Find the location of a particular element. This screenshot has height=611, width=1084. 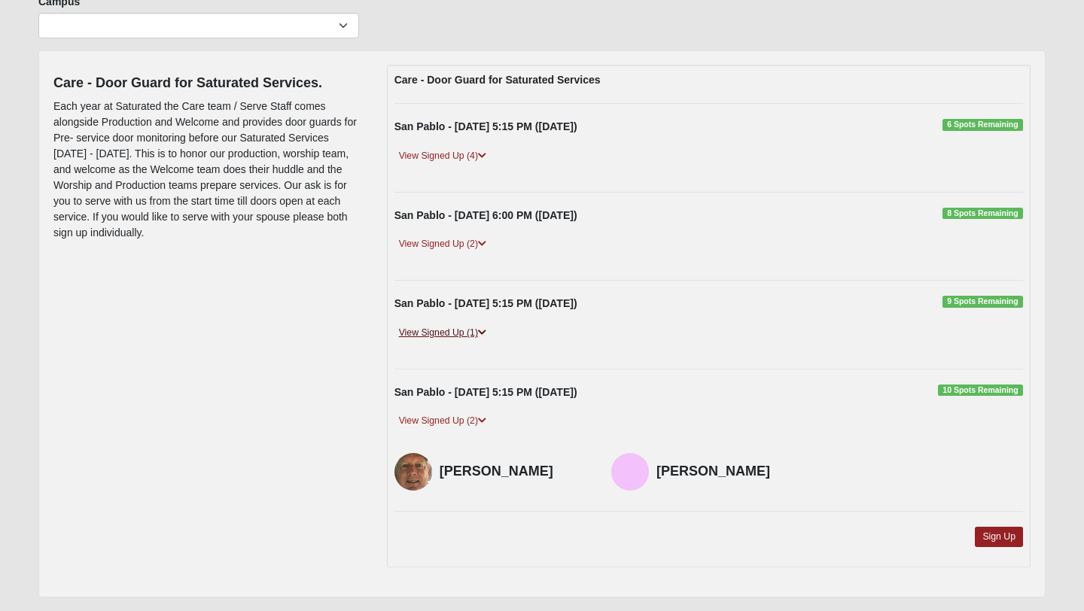

a: View Signed Up (1) is located at coordinates (442, 333).